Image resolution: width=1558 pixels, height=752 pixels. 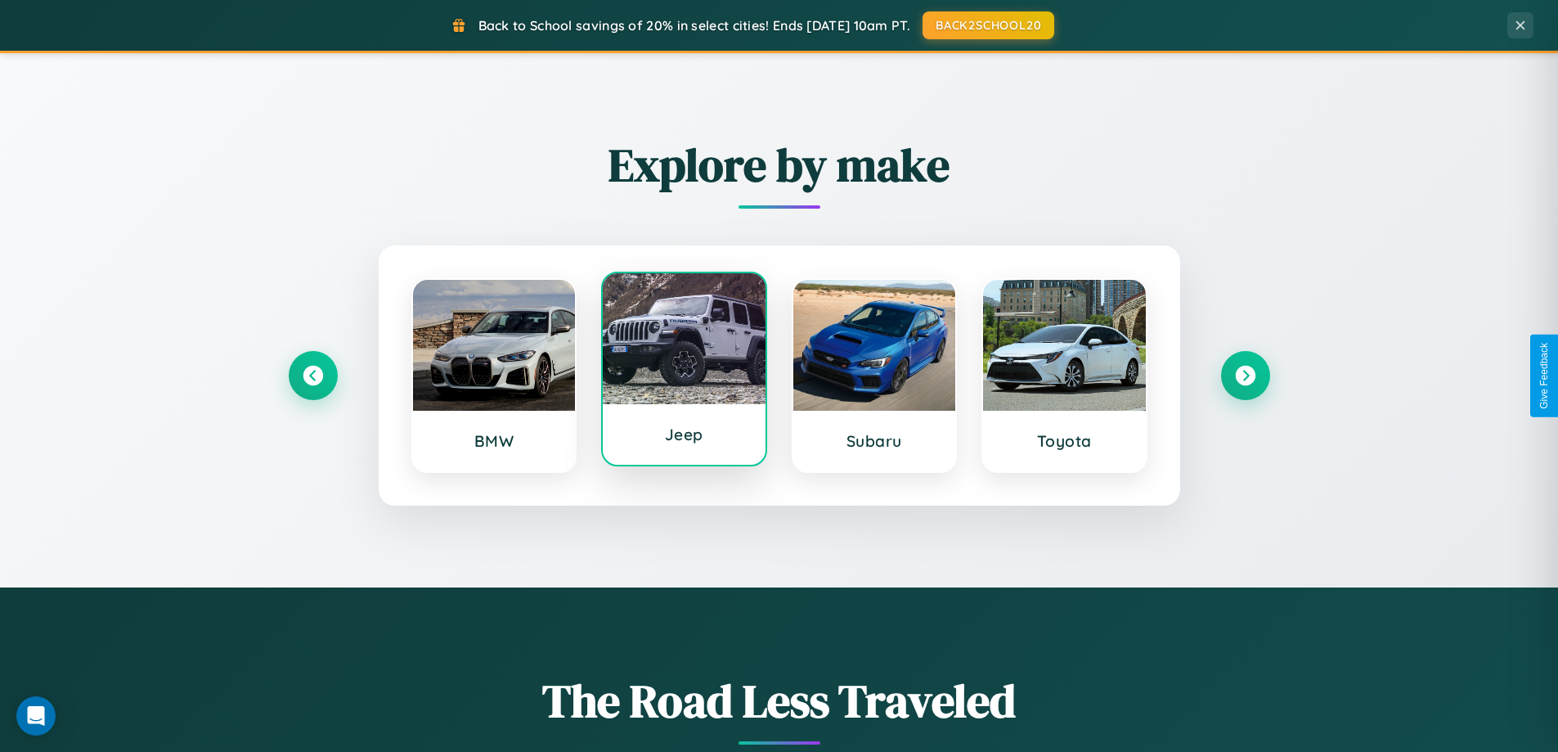 I want to click on h3: Toyota, so click(x=1064, y=441).